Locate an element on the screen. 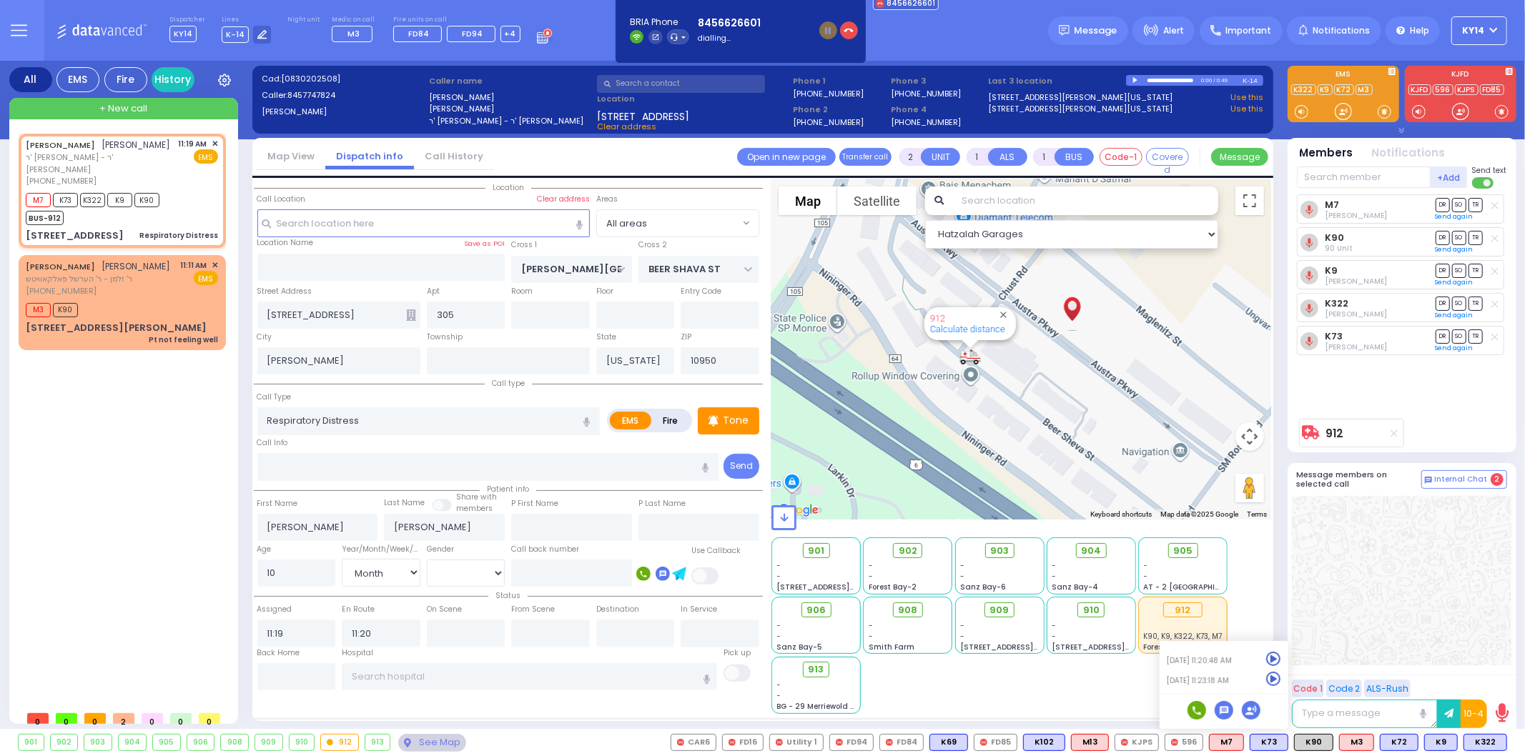  span: Clear address is located at coordinates (626, 127).